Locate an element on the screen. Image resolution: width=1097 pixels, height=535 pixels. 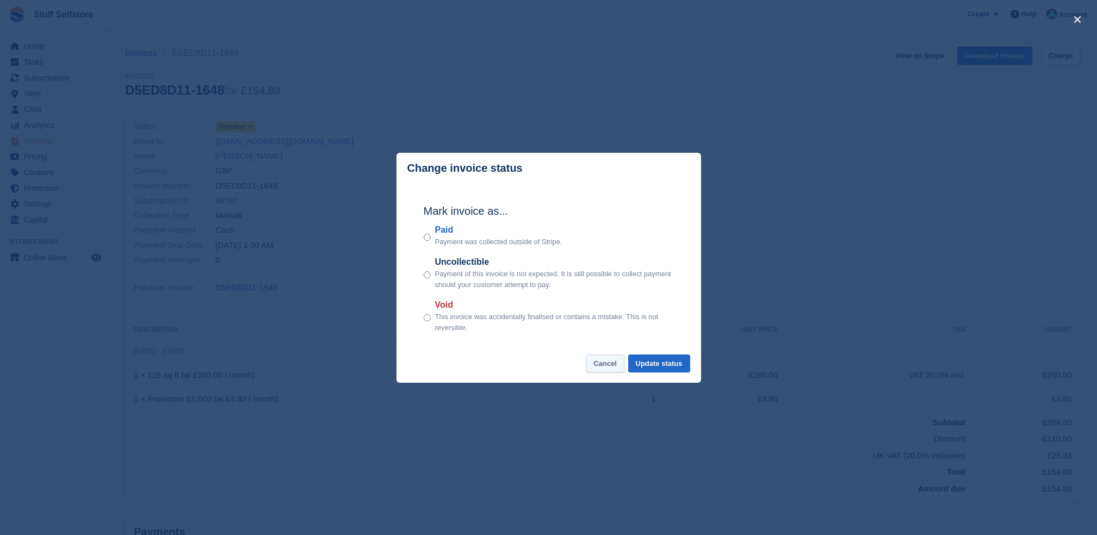
p: This invoice was accidentally finalised or contains a mistake. This is not reversible. is located at coordinates (554, 322).